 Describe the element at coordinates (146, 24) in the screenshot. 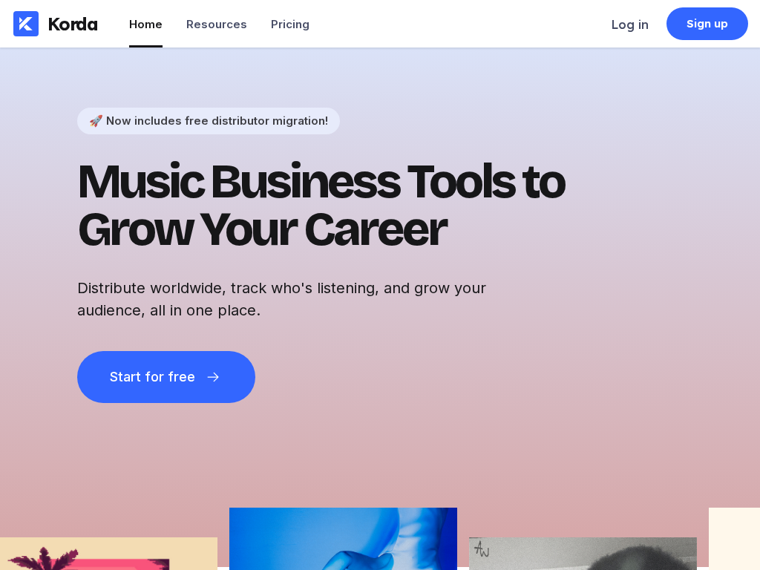

I see `div: Home` at that location.